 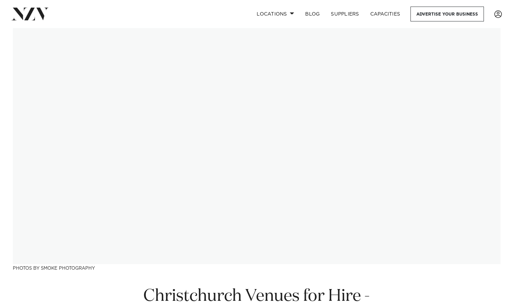 What do you see at coordinates (256, 268) in the screenshot?
I see `h3: Photos by Smoke Photography` at bounding box center [256, 268].